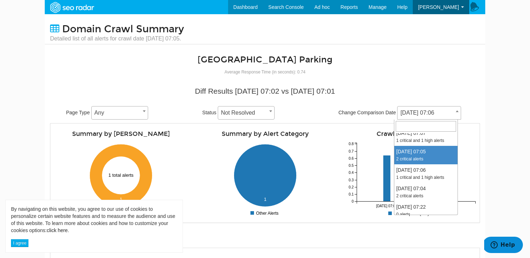 This screenshot has height=258, width=530. Describe the element at coordinates (322, 7) in the screenshot. I see `span: Ad hoc` at that location.